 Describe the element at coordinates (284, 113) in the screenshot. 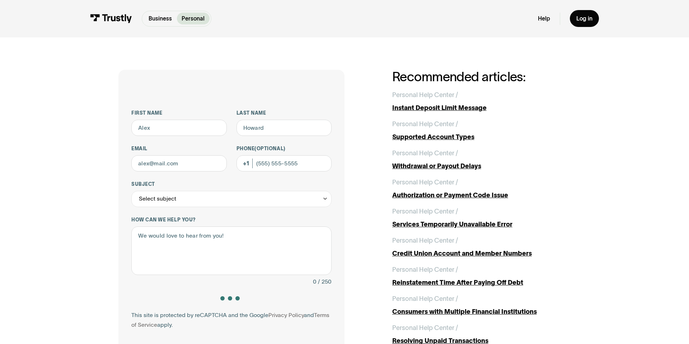

I see `label: Last name` at that location.